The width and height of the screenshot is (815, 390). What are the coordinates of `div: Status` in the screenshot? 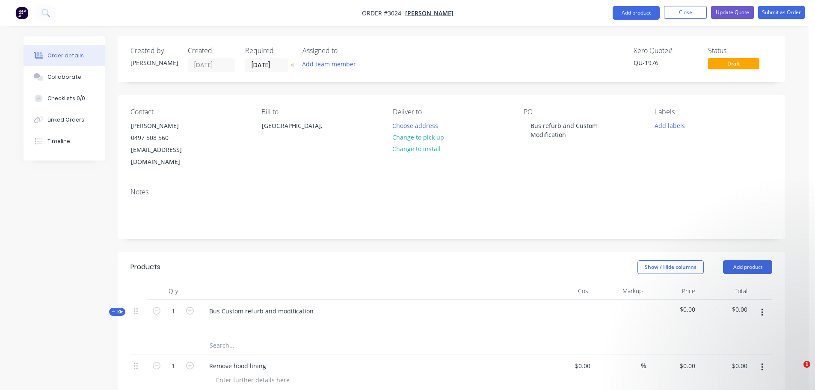 It's located at (740, 50).